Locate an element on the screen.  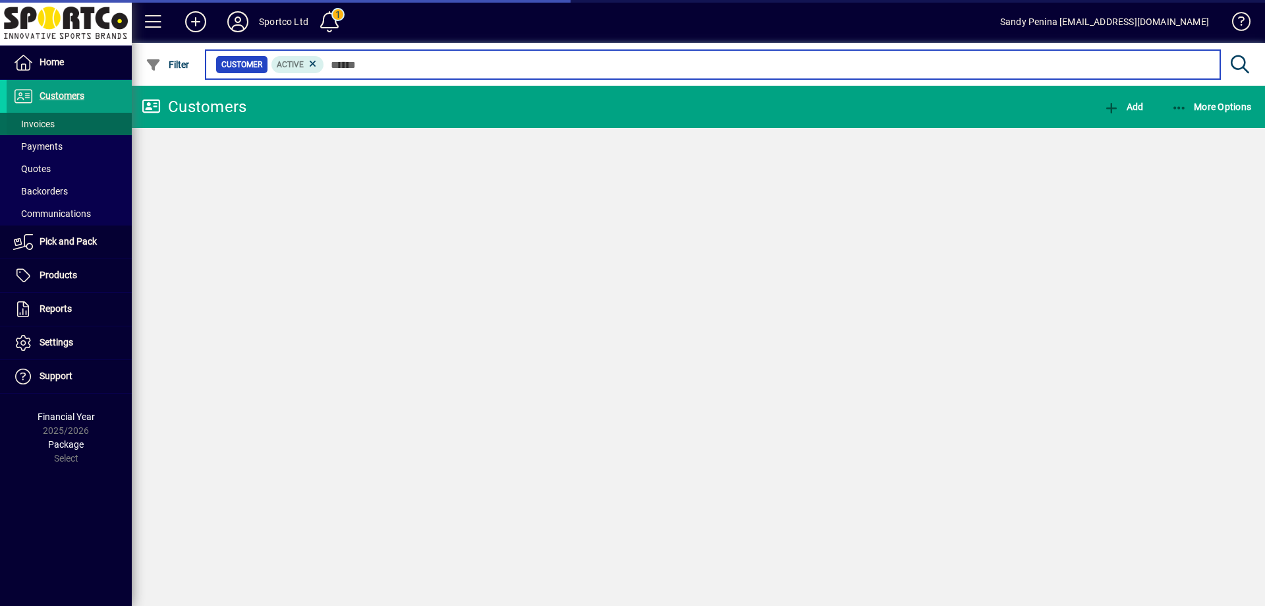
span: Active is located at coordinates (290, 65).